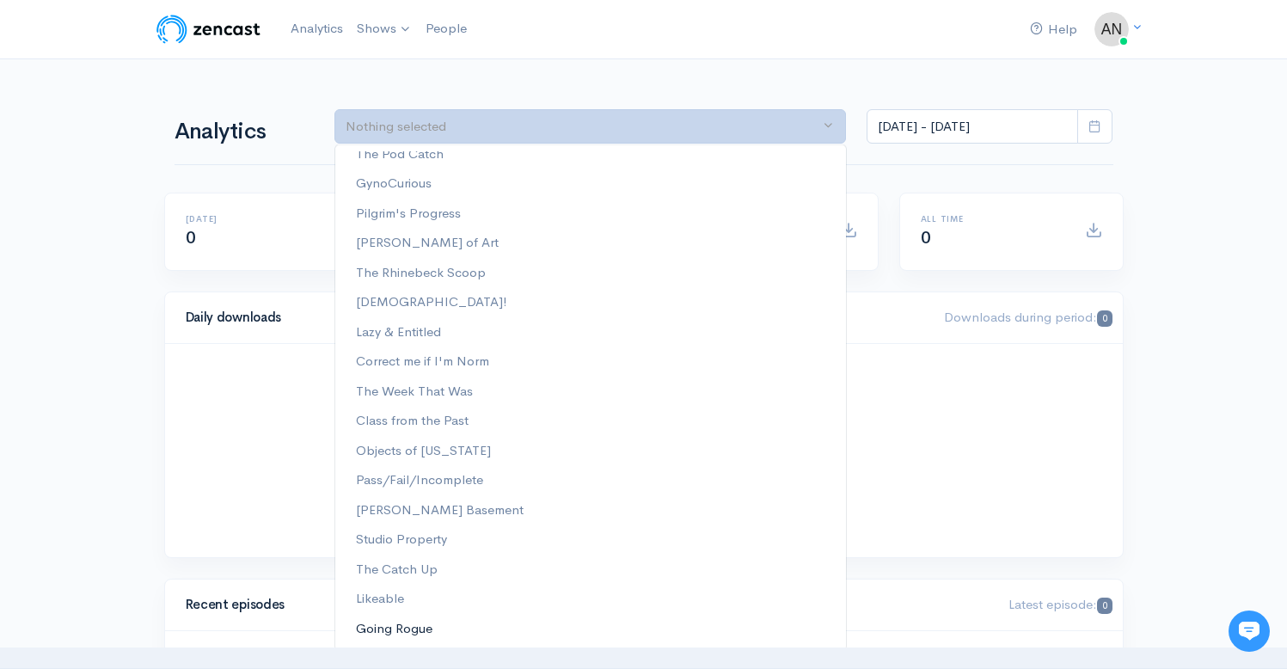 The width and height of the screenshot is (1287, 669). Describe the element at coordinates (400, 154) in the screenshot. I see `span: The Pod Catch` at that location.